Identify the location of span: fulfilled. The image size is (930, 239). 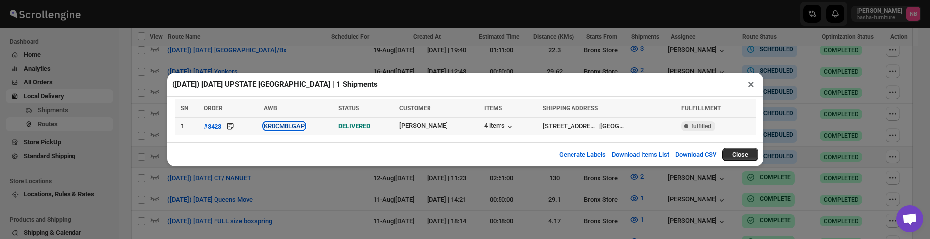
(701, 126).